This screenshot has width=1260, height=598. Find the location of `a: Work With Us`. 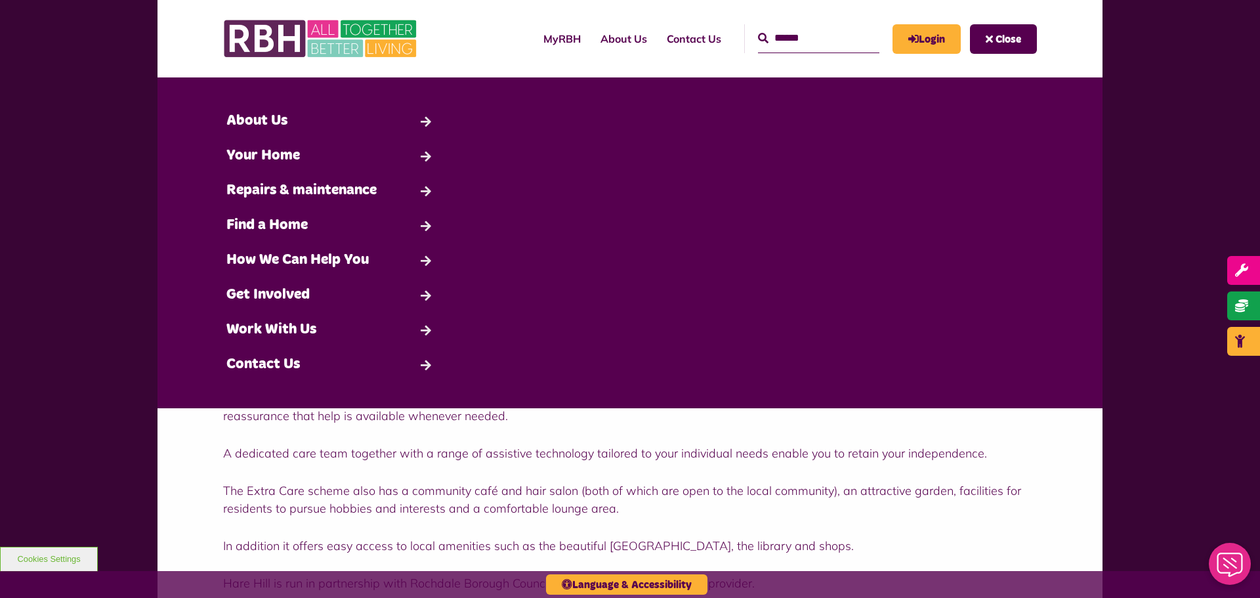

a: Work With Us is located at coordinates (330, 329).